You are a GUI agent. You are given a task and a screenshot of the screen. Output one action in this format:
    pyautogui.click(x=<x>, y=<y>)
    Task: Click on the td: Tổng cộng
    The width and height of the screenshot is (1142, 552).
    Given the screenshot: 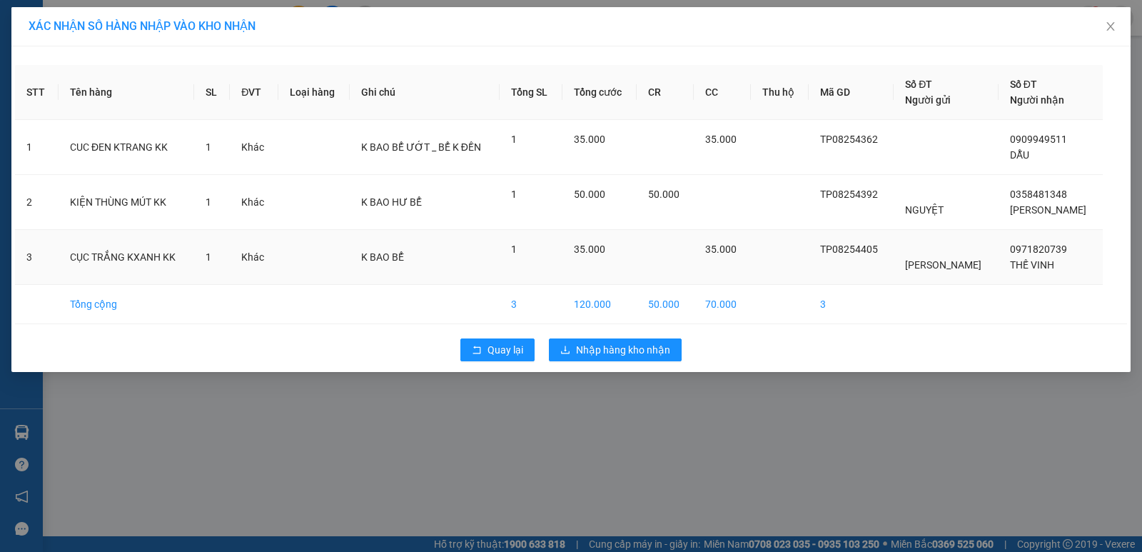 What is the action you would take?
    pyautogui.click(x=126, y=304)
    